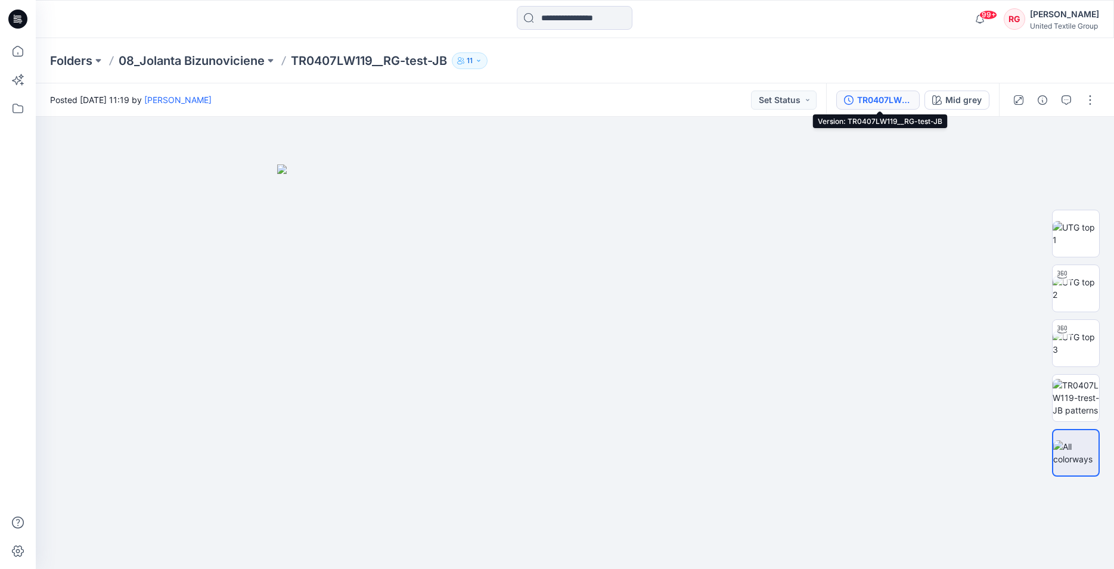 Image resolution: width=1114 pixels, height=569 pixels. Describe the element at coordinates (1015, 19) in the screenshot. I see `div: RG` at that location.